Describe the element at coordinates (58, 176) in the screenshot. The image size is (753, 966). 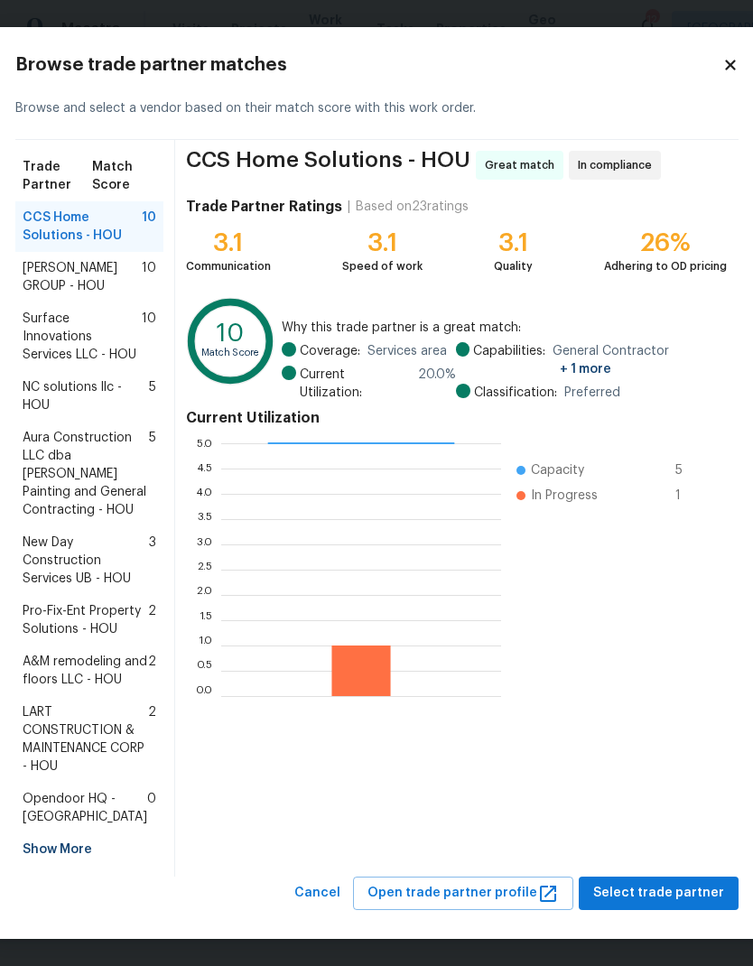
I see `span: Trade Partner` at that location.